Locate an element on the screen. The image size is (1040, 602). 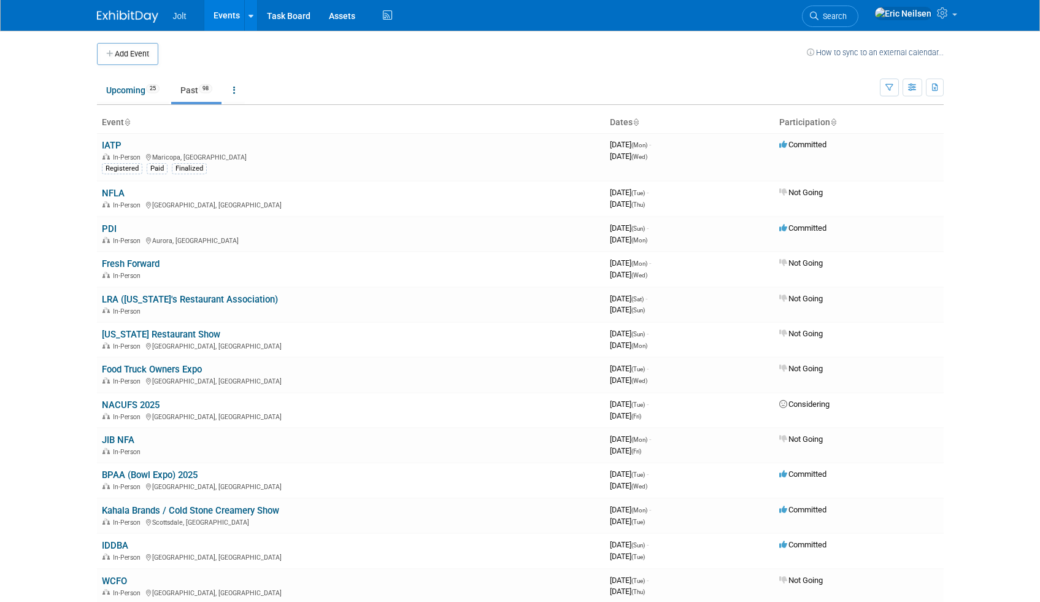
a: NFLA is located at coordinates (113, 193).